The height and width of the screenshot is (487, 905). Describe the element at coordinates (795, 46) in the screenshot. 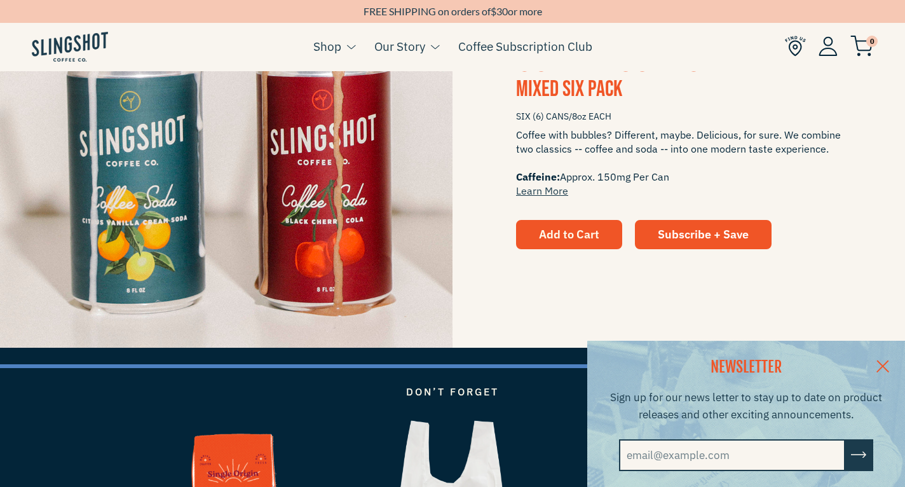

I see `img: Find Us` at that location.